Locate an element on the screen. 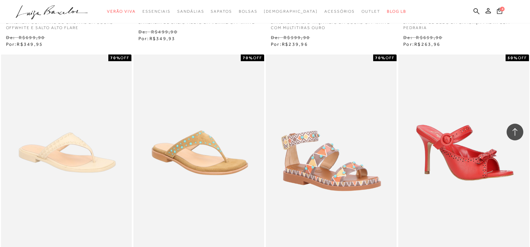 Image resolution: width=530 pixels, height=247 pixels. span: Sandálias is located at coordinates (191, 11).